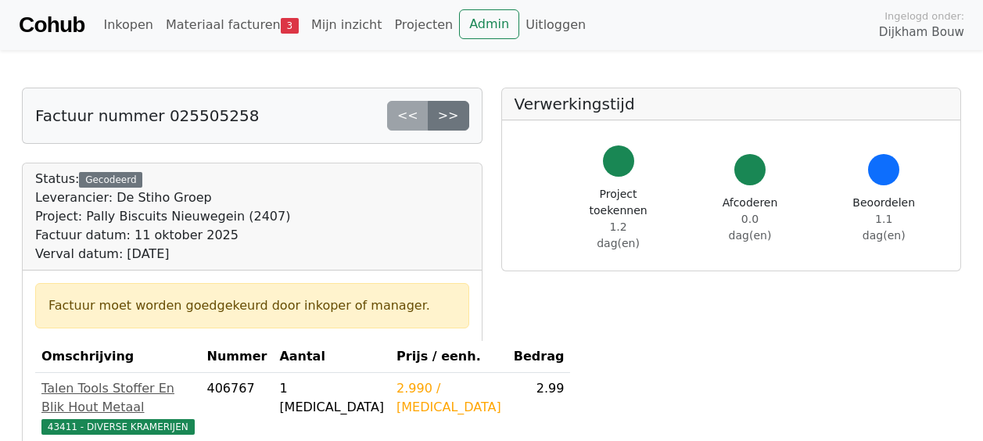 The image size is (983, 441). I want to click on h5: Factuur nummer 025505258, so click(147, 116).